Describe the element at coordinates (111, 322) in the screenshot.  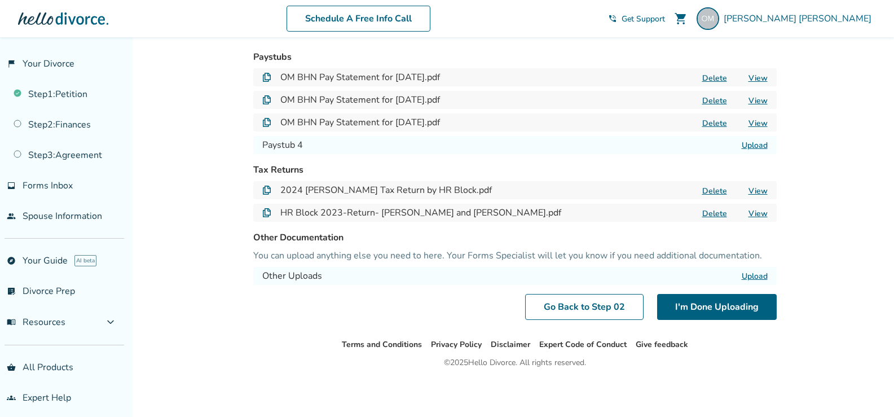
I see `span: expand_more` at that location.